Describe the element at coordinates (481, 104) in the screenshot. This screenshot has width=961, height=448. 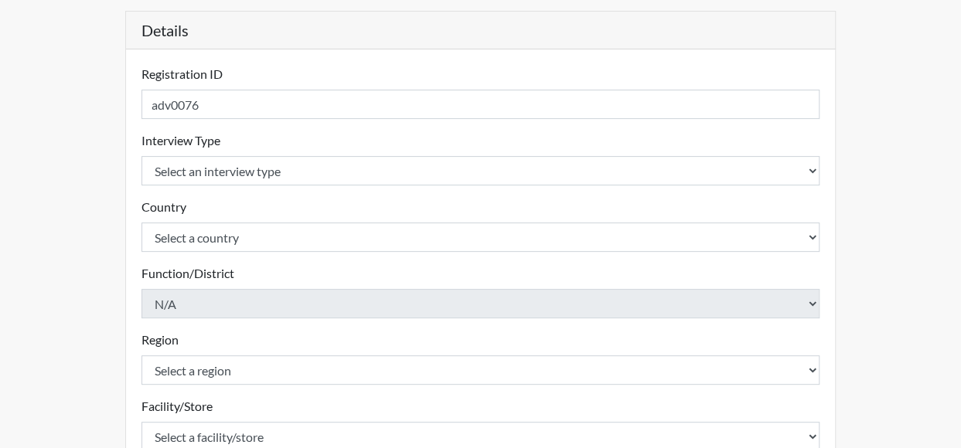
I see `input: Insert a Registration ID, which needs to be a unique alphanumeric value for each interviewee` at that location.